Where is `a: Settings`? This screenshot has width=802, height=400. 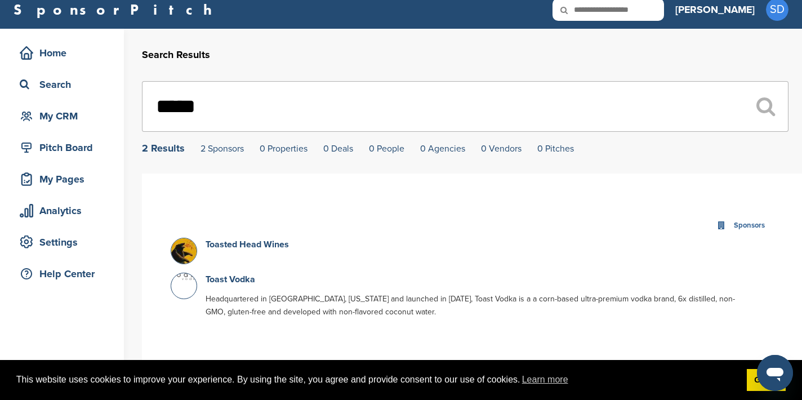
a: Settings is located at coordinates (62, 242).